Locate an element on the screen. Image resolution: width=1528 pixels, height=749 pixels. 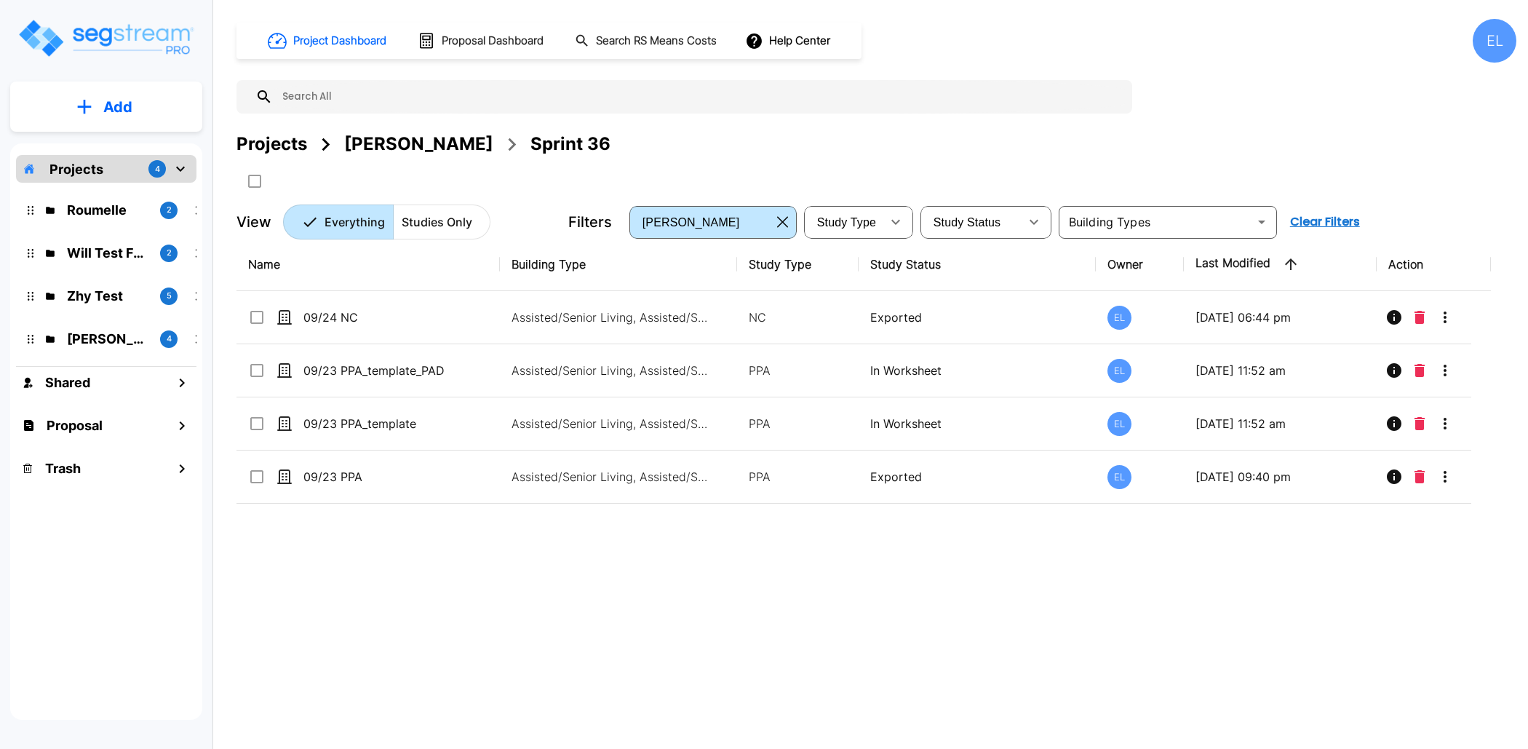
div: Platform is located at coordinates (386, 222).